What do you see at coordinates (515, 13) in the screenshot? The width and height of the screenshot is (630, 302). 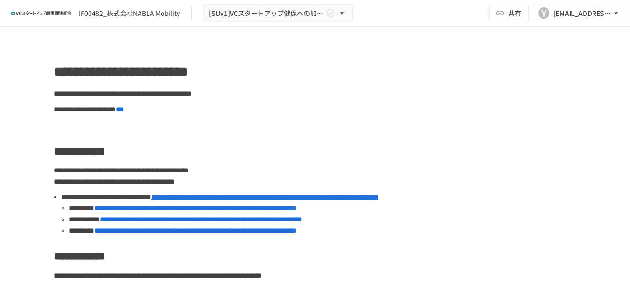 I see `span: 共有` at bounding box center [515, 13].